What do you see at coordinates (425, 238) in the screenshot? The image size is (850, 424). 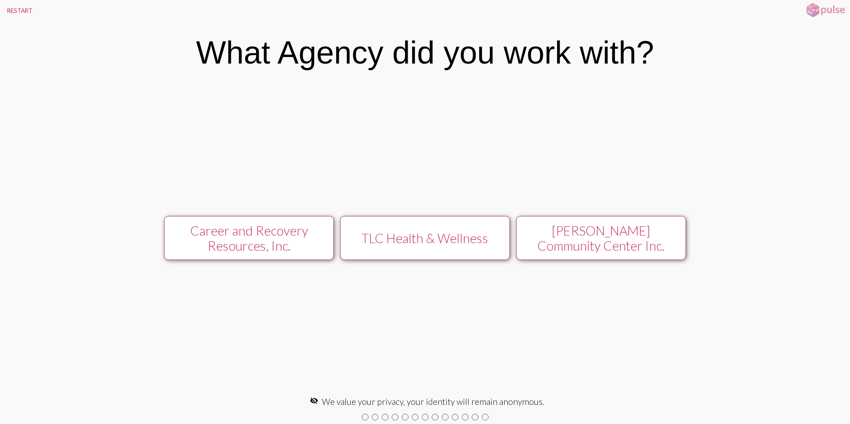 I see `button: TLC Health & Wellness` at bounding box center [425, 238].